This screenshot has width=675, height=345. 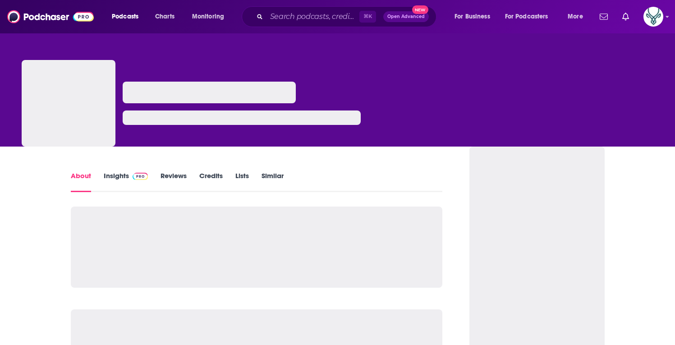 I want to click on span: For Business, so click(x=472, y=17).